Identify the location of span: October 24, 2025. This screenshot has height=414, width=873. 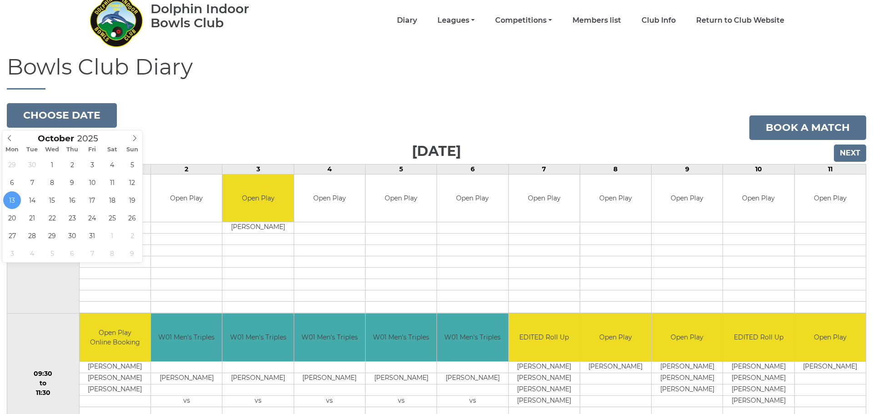
(92, 218).